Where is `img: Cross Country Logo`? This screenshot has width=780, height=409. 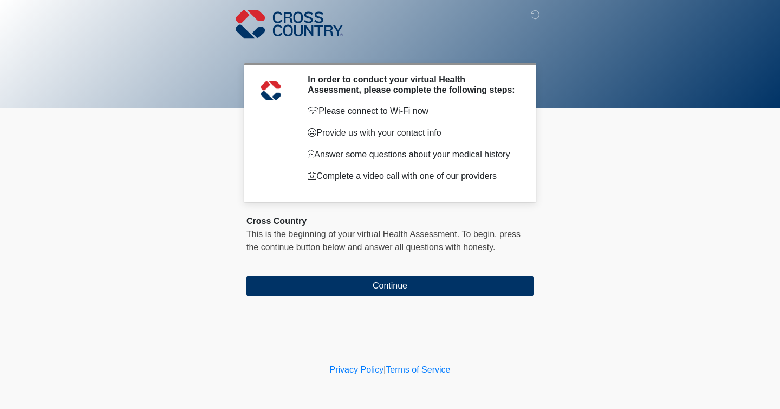
img: Cross Country Logo is located at coordinates (289, 24).